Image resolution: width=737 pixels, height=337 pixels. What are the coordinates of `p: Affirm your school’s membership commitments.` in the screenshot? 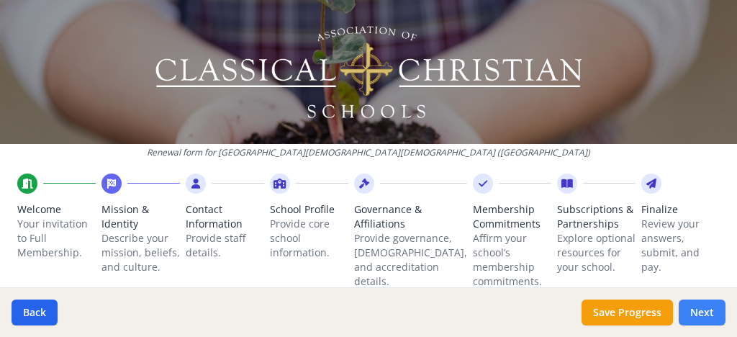 It's located at (512, 260).